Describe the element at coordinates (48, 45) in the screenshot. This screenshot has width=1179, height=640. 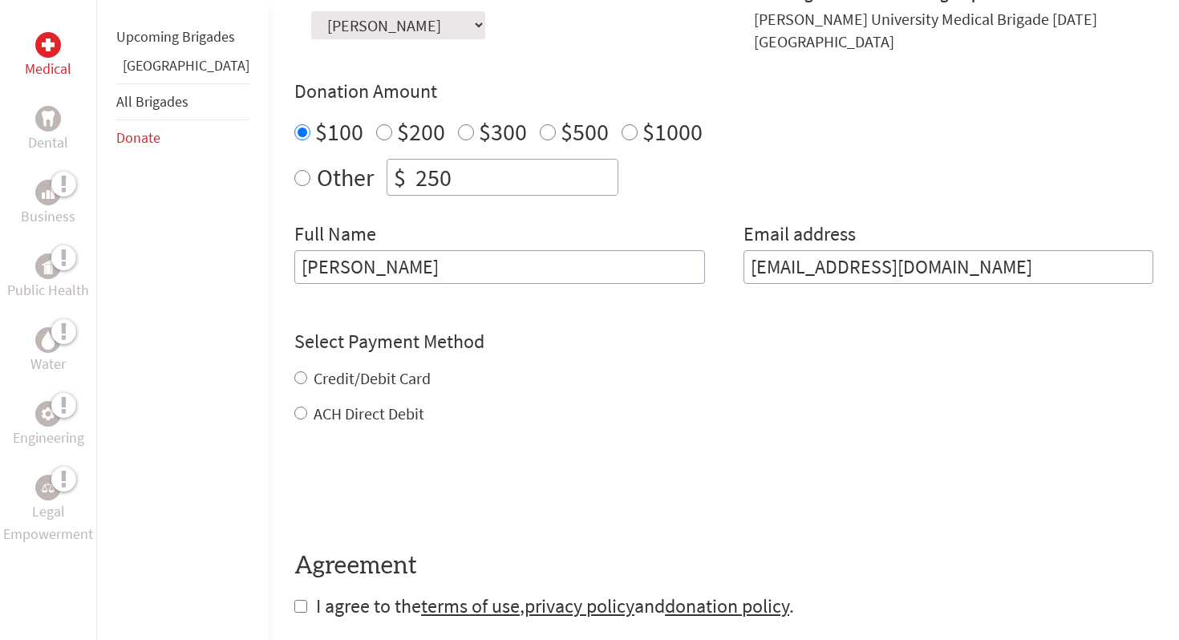
I see `img: Medical` at that location.